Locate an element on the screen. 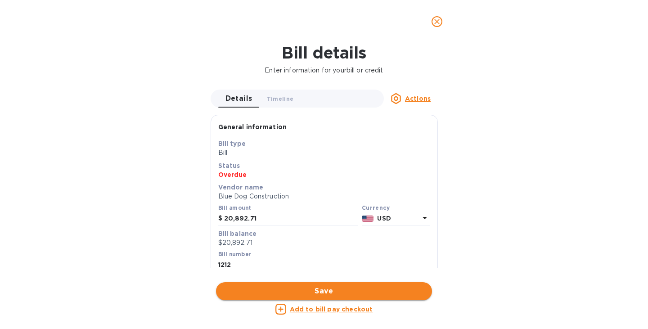  label: Bill amount is located at coordinates (234, 208).